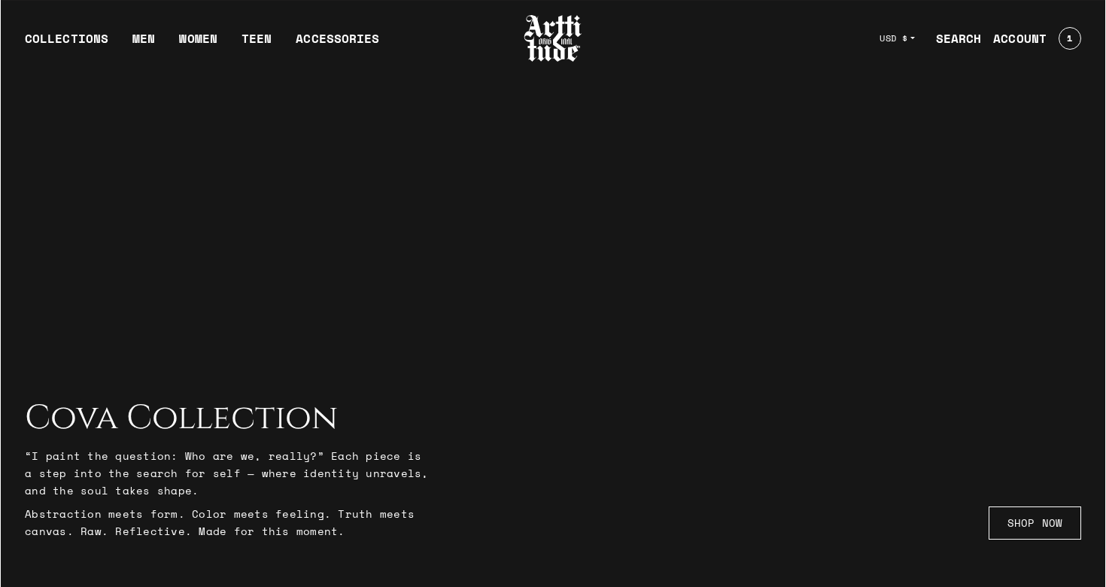 This screenshot has height=587, width=1106. Describe the element at coordinates (337, 44) in the screenshot. I see `div: ACCESSORIES` at that location.